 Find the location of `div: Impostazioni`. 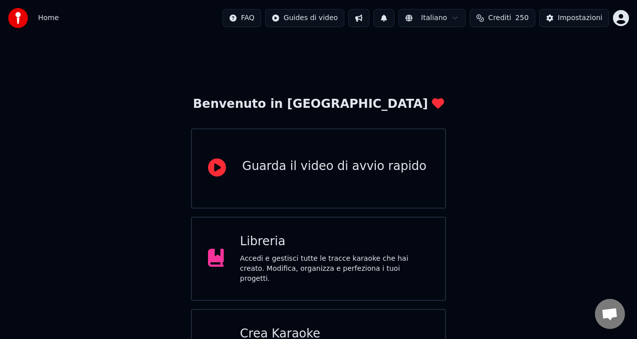

div: Impostazioni is located at coordinates (580, 18).